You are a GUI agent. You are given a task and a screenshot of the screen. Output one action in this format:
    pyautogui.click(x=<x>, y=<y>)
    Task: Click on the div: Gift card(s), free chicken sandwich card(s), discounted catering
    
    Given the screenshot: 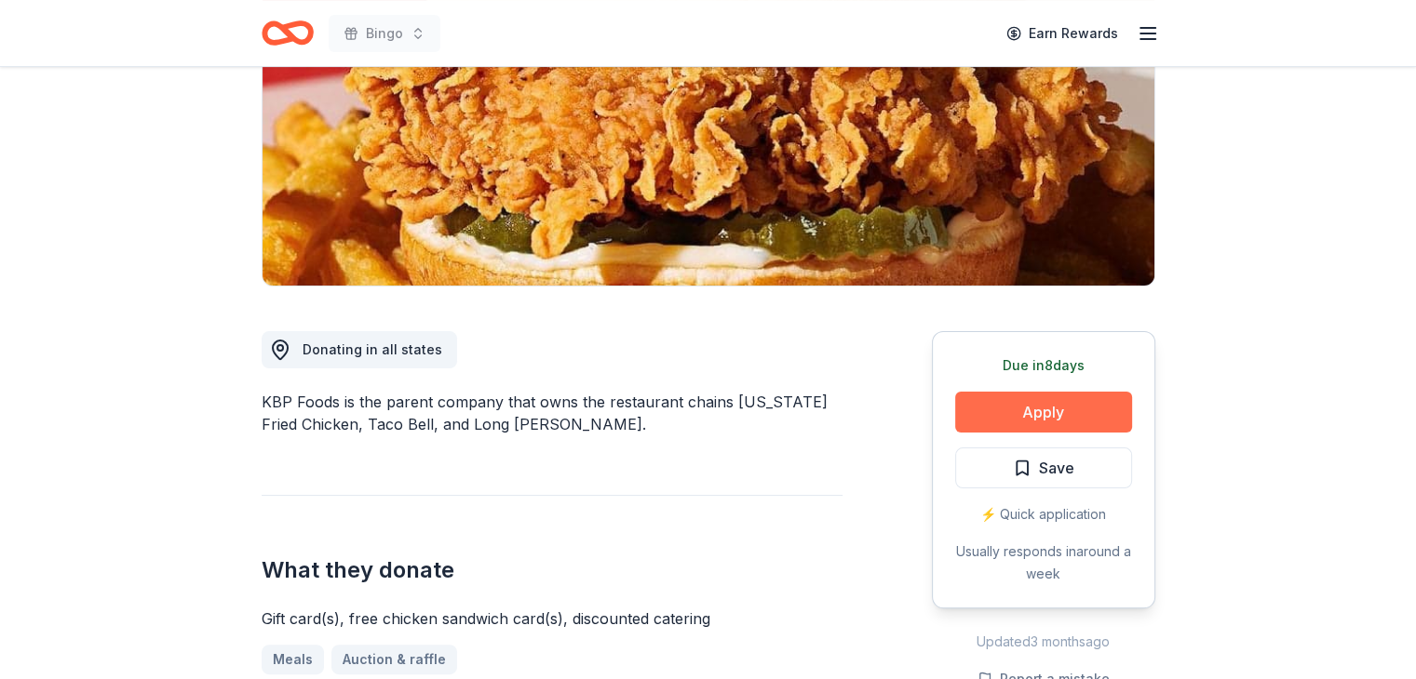 What is the action you would take?
    pyautogui.click(x=552, y=619)
    